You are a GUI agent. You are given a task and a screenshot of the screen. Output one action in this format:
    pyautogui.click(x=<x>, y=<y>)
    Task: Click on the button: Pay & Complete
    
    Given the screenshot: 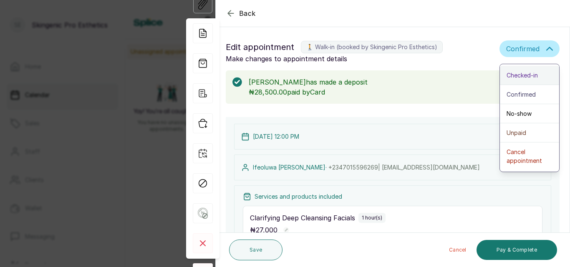 What is the action you would take?
    pyautogui.click(x=517, y=250)
    